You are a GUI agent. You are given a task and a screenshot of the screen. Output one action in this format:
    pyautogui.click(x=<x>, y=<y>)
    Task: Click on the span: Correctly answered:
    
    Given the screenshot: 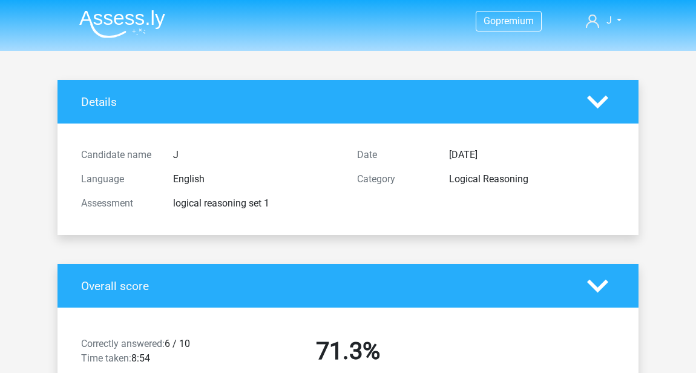 What is the action you would take?
    pyautogui.click(x=123, y=343)
    